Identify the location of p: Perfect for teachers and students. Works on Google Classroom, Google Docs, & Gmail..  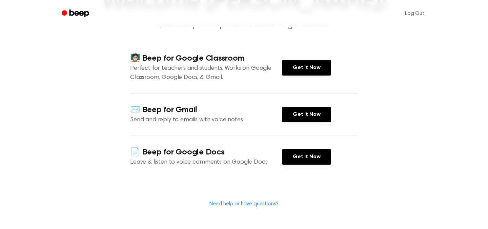
(206, 73).